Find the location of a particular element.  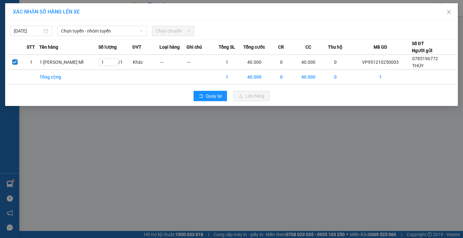

span: 0785196772 is located at coordinates (425, 59).